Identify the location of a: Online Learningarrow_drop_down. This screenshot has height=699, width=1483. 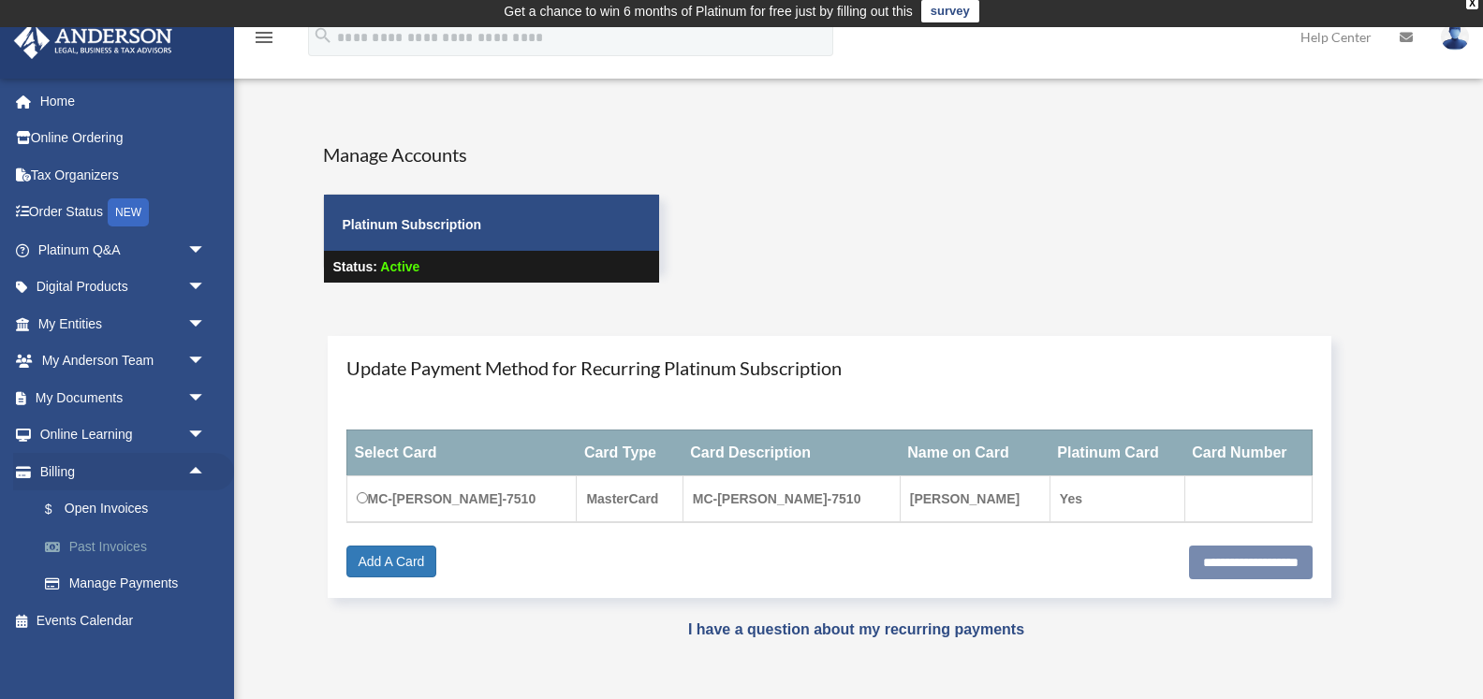
(124, 435).